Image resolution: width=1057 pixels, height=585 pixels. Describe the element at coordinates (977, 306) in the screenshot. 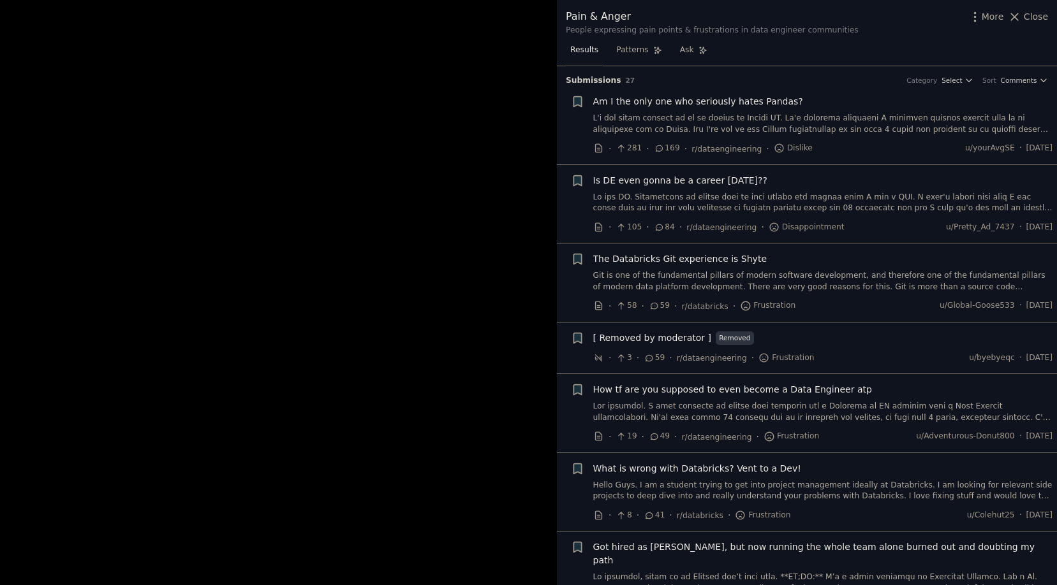

I see `span: u/Global-Goose533` at that location.